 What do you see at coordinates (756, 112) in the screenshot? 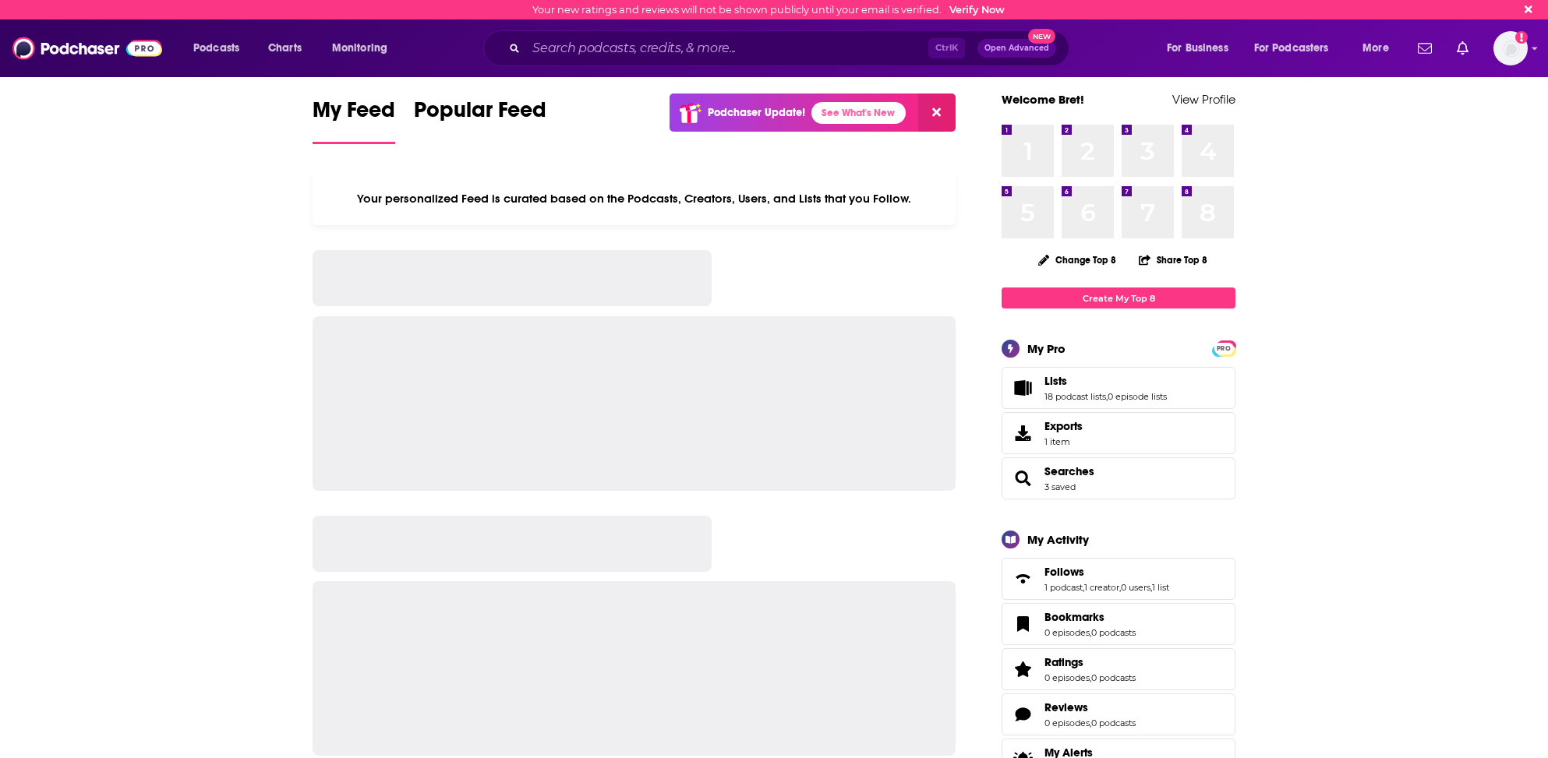
I see `p: Podchaser Update!` at bounding box center [756, 112].